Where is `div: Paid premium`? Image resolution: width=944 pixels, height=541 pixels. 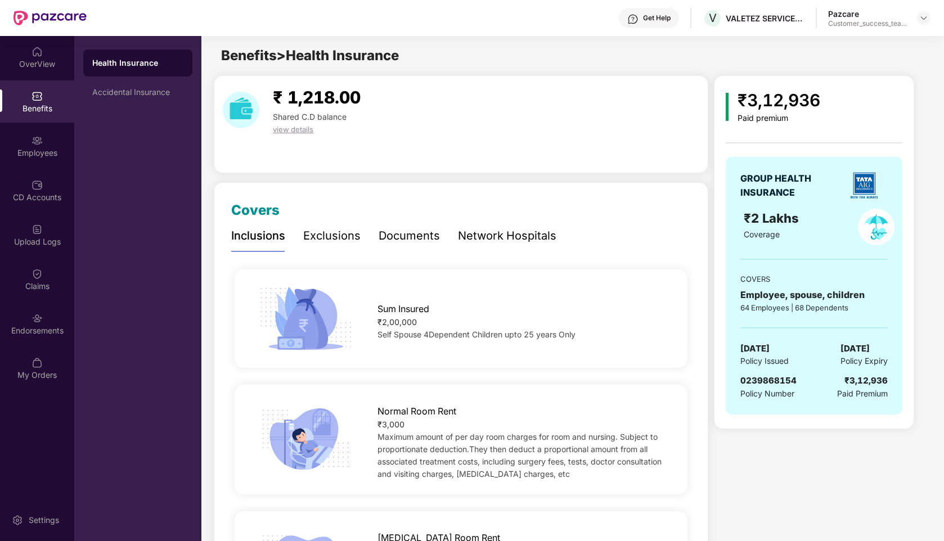 div: Paid premium is located at coordinates (778, 118).